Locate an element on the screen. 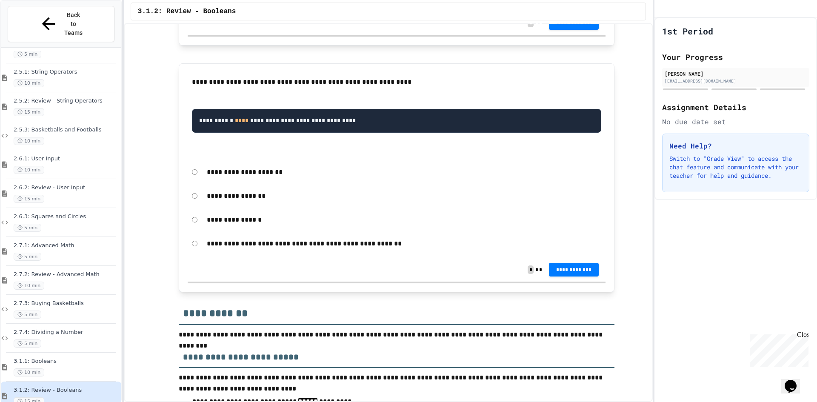 This screenshot has height=402, width=817. span: 2.7.2: Review - Advanced Math is located at coordinates (66, 275).